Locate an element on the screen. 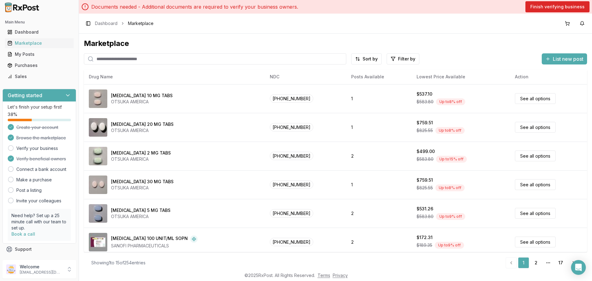 This screenshot has height=281, width=592. span: Filter by is located at coordinates (407, 59).